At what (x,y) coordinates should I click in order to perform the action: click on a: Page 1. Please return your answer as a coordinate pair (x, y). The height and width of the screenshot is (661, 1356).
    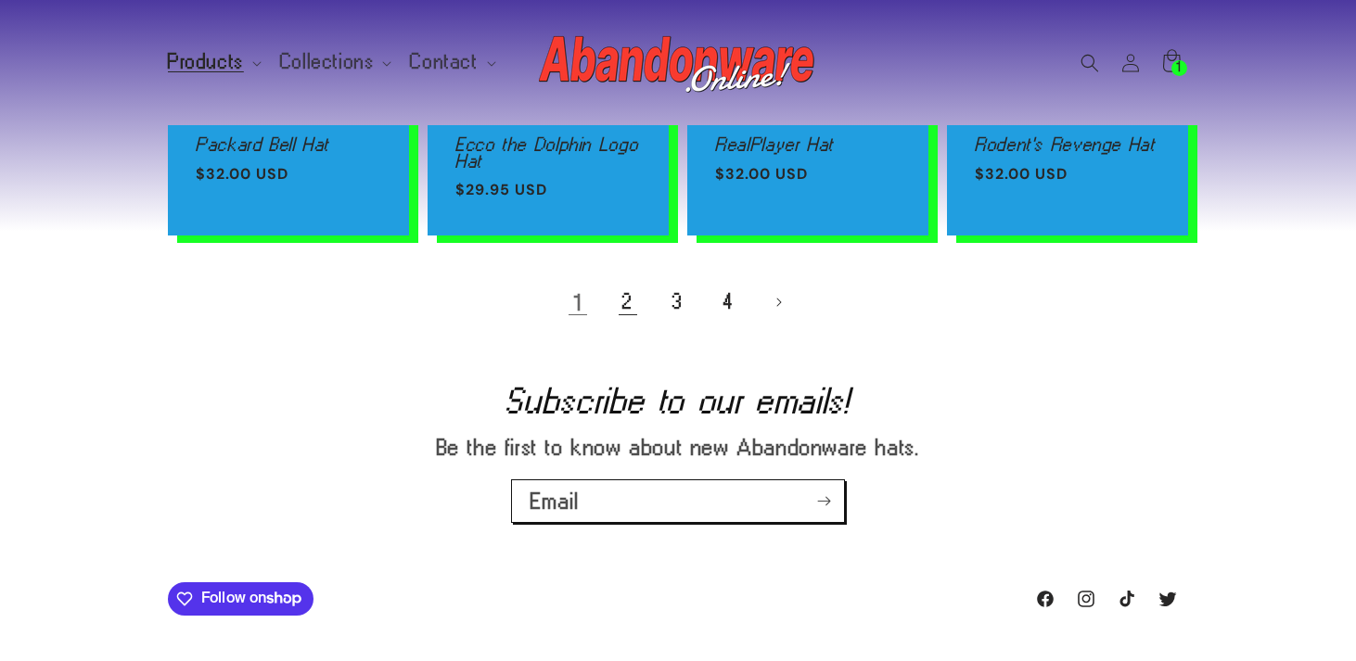
    Looking at the image, I should click on (578, 302).